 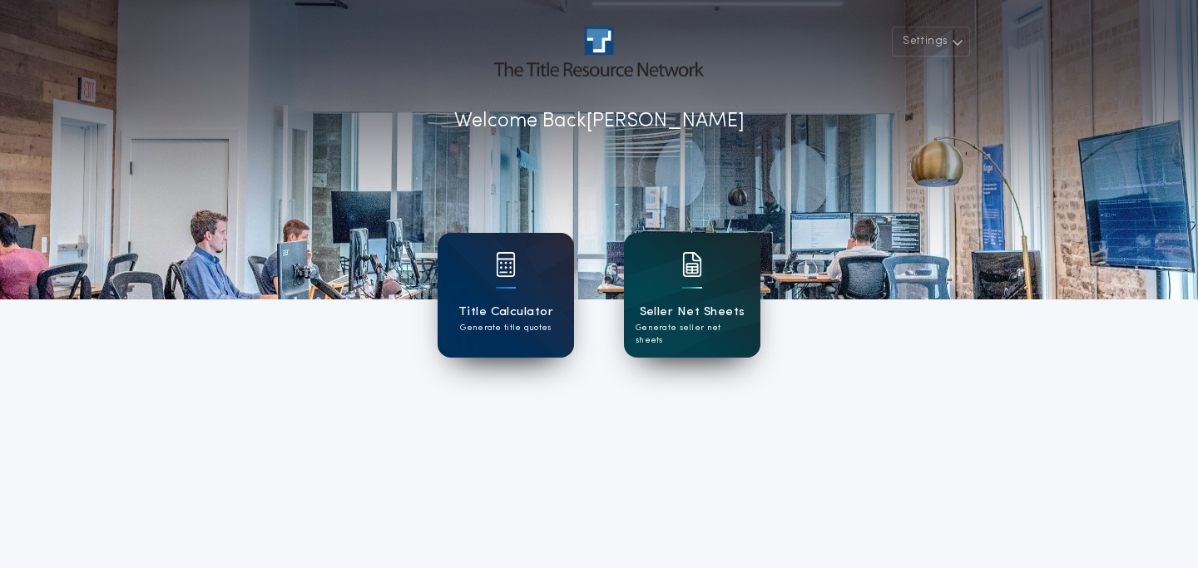 What do you see at coordinates (599, 52) in the screenshot?
I see `img: account-logo` at bounding box center [599, 52].